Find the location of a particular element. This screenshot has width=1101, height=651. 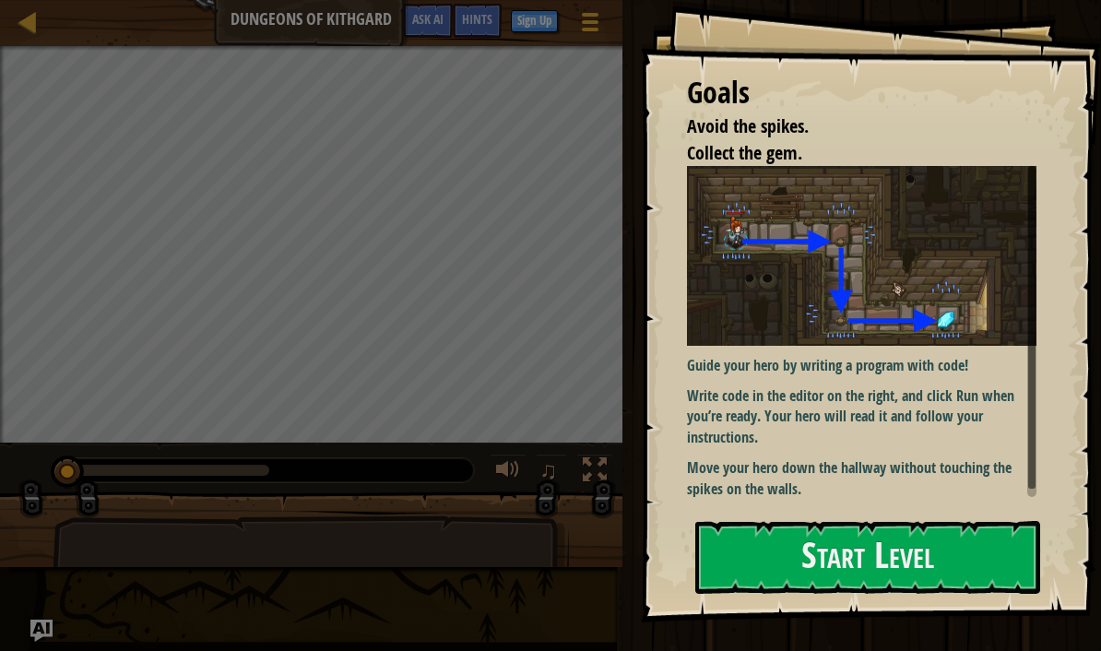

span: Hints is located at coordinates (477, 18).